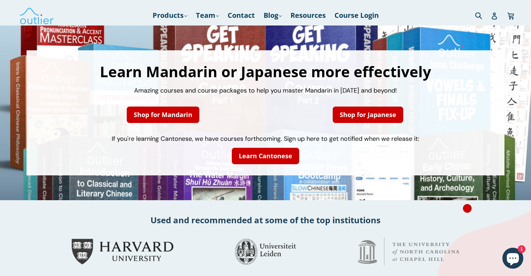 The image size is (531, 276). What do you see at coordinates (308, 15) in the screenshot?
I see `a: Resources` at bounding box center [308, 15].